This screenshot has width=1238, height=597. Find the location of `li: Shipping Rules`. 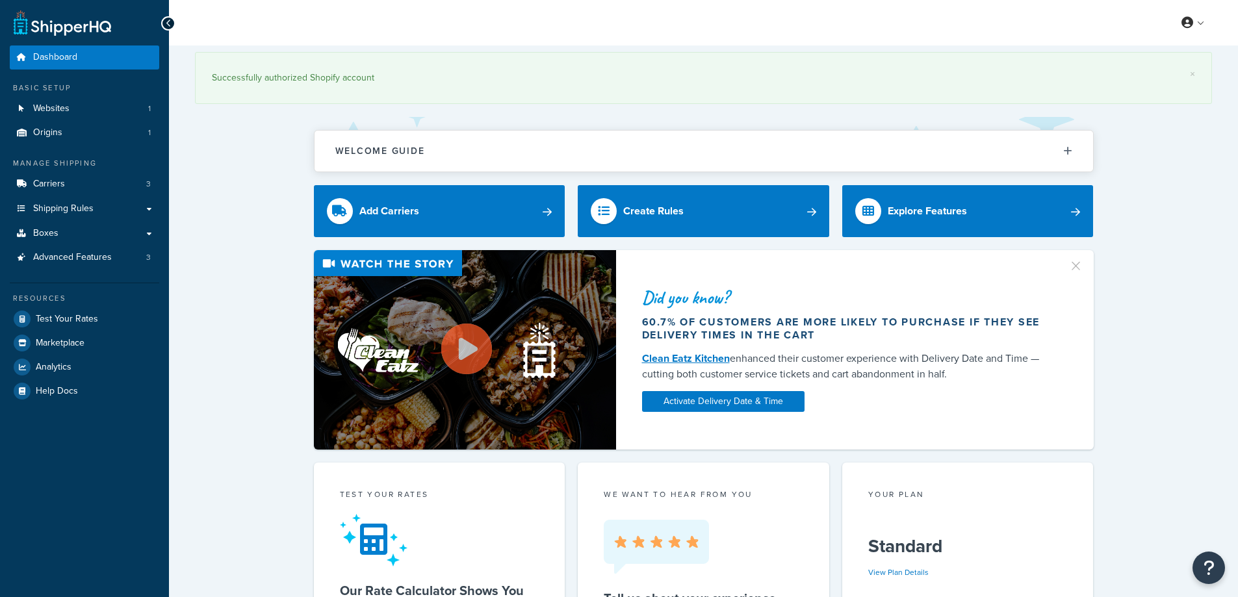

li: Shipping Rules is located at coordinates (84, 209).